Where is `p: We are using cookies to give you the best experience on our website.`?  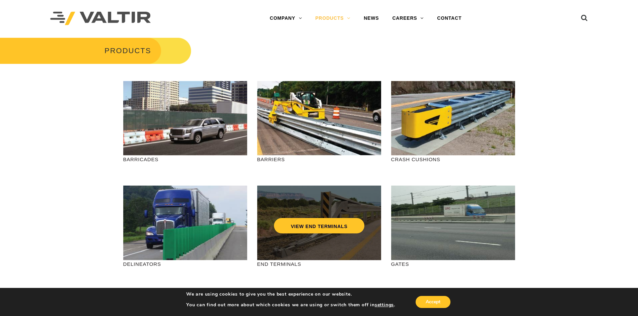 p: We are using cookies to give you the best experience on our website. is located at coordinates (291, 295).